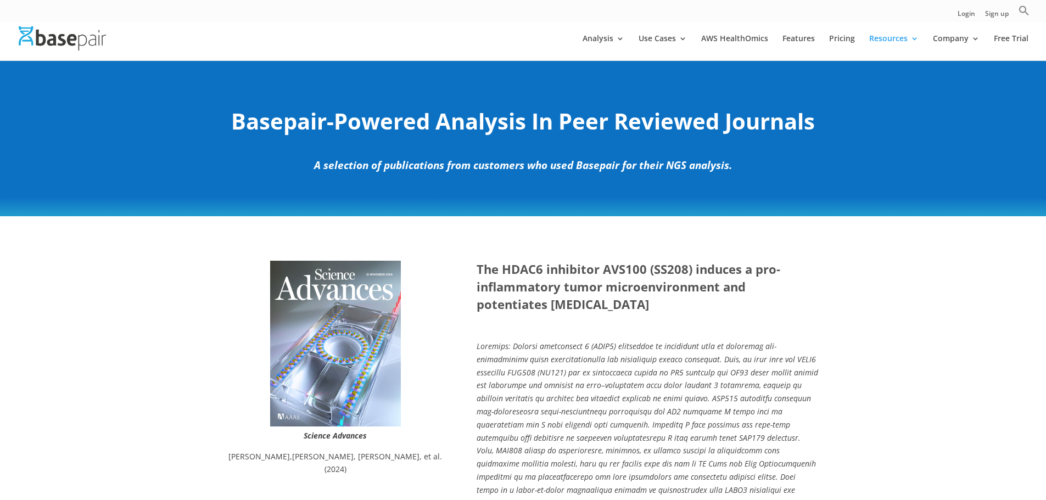 This screenshot has width=1046, height=500. Describe the element at coordinates (663, 47) in the screenshot. I see `a: Use Cases` at that location.